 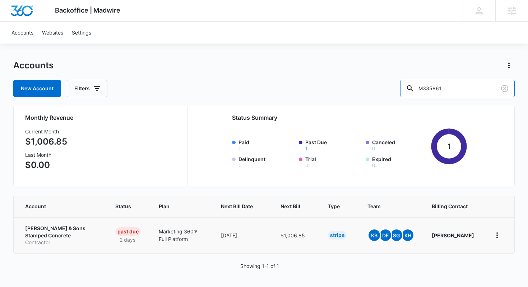 What do you see at coordinates (509, 65) in the screenshot?
I see `button: Actions` at bounding box center [509, 65].